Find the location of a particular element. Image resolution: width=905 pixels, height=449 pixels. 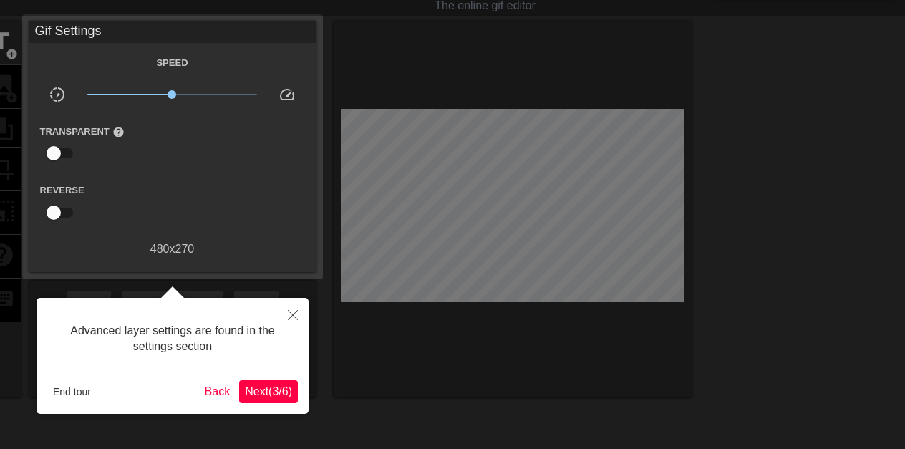

button: Back is located at coordinates (218, 392).